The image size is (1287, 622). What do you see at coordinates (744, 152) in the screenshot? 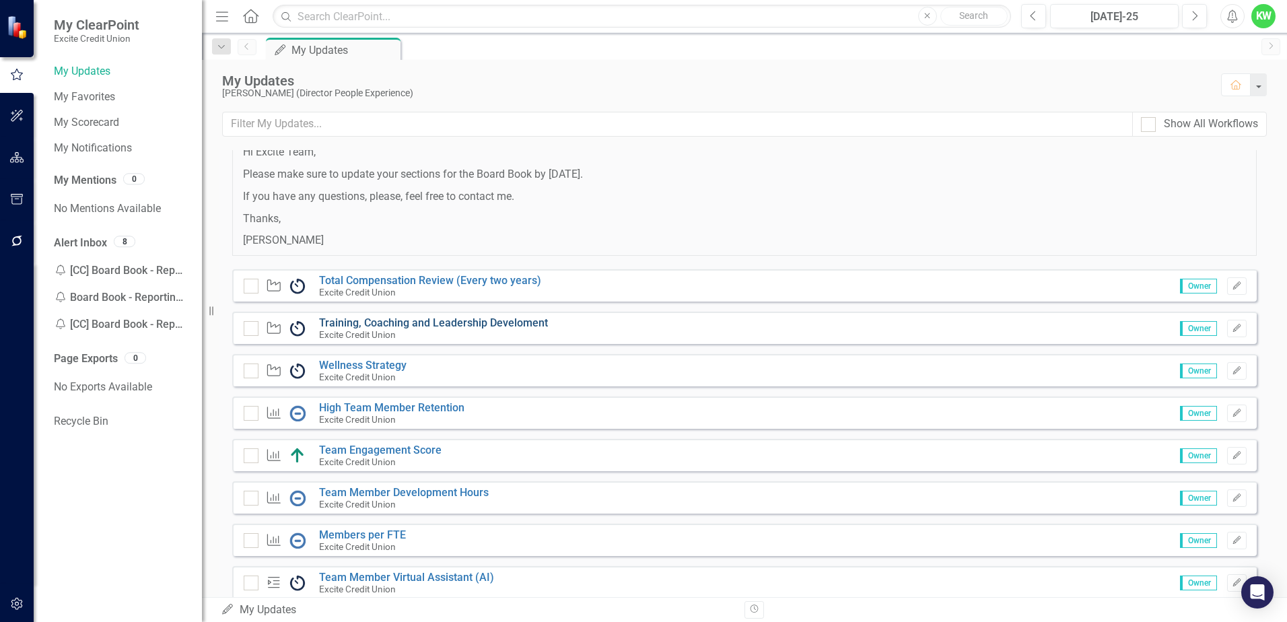
I see `p: Hi Excite Team,` at bounding box center [744, 152].